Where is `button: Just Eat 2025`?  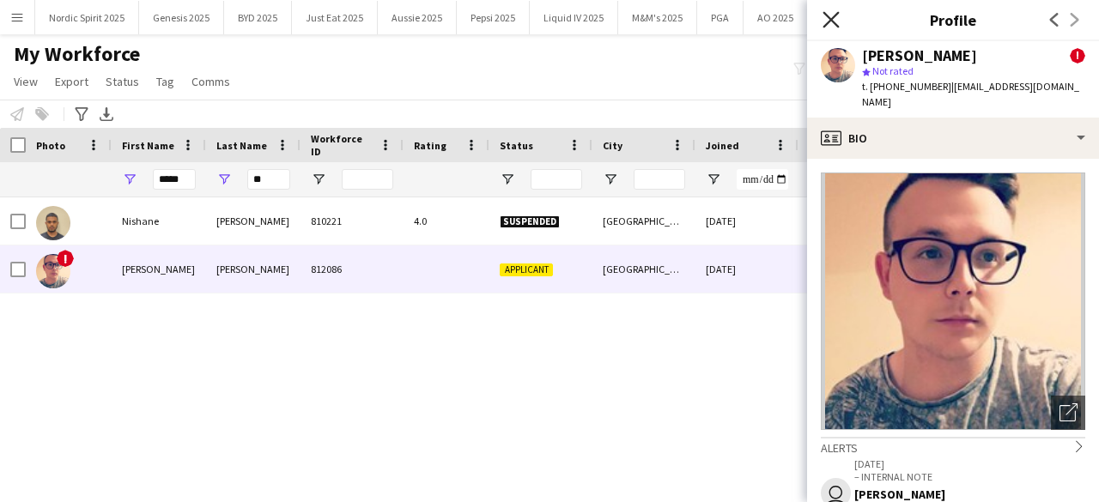 button: Just Eat 2025 is located at coordinates (335, 17).